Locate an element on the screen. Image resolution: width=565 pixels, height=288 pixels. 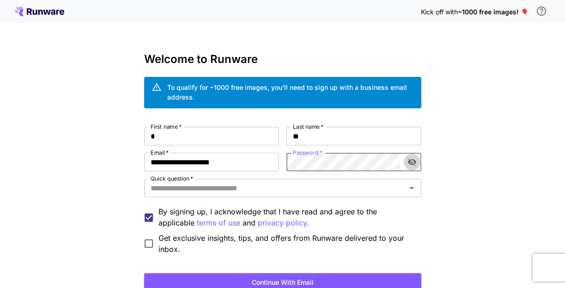
label: Email is located at coordinates (159, 152).